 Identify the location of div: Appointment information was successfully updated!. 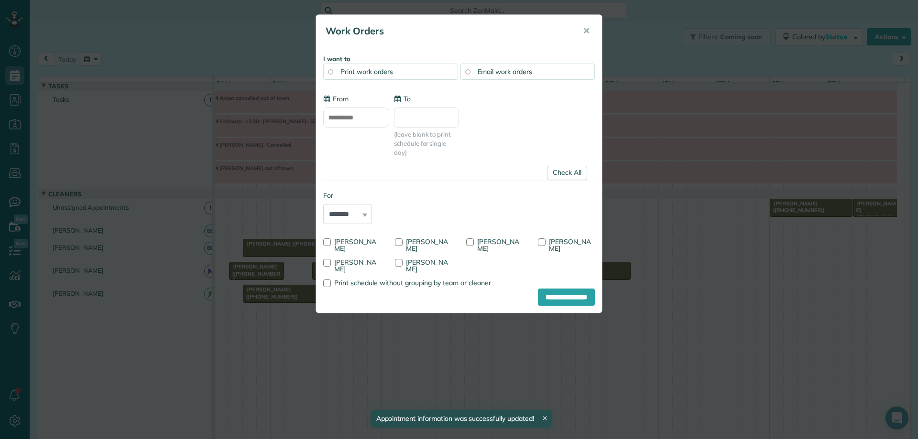
(461, 419).